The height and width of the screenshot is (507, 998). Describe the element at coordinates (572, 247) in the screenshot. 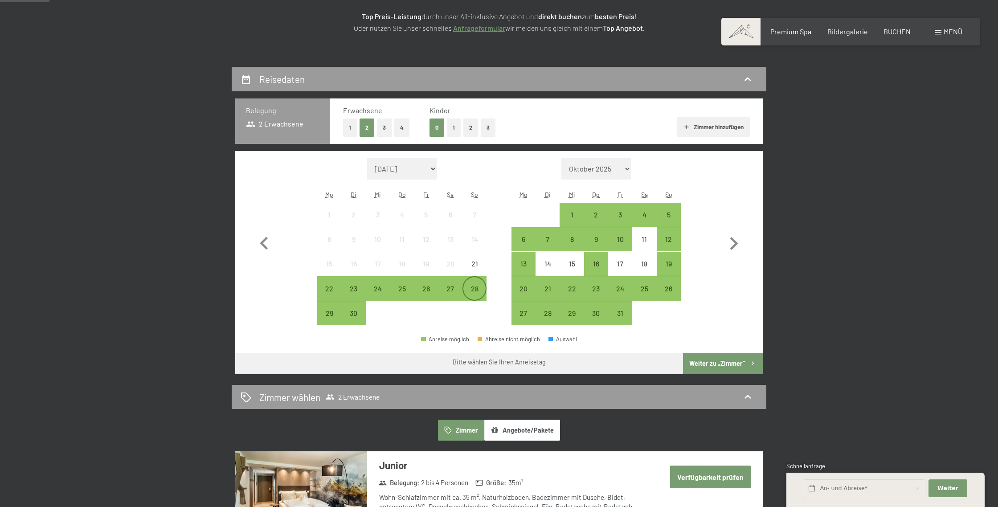

I see `div: 8` at that location.